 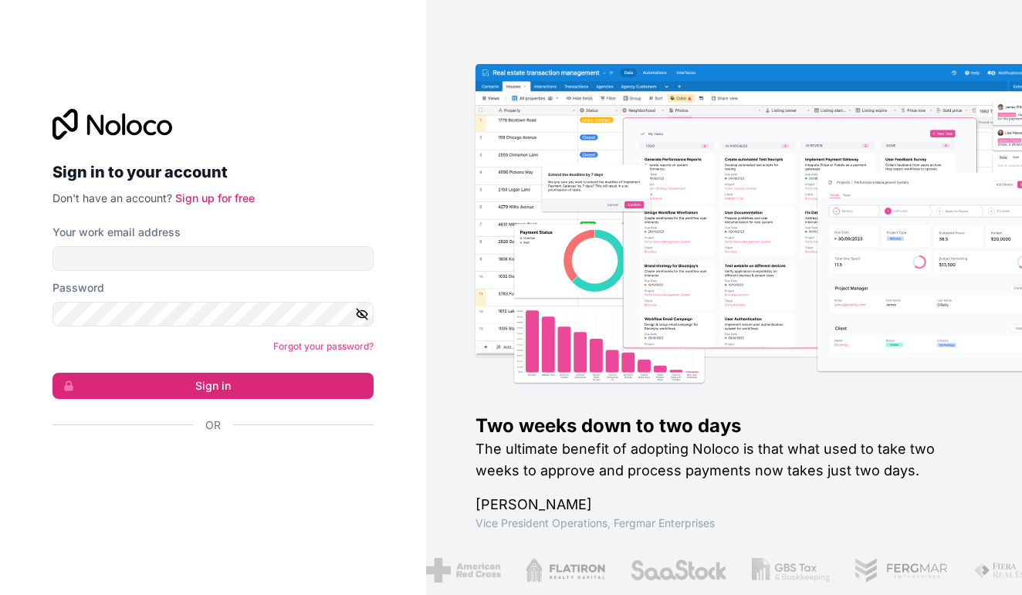 What do you see at coordinates (213, 386) in the screenshot?
I see `button: Sign in` at bounding box center [213, 386].